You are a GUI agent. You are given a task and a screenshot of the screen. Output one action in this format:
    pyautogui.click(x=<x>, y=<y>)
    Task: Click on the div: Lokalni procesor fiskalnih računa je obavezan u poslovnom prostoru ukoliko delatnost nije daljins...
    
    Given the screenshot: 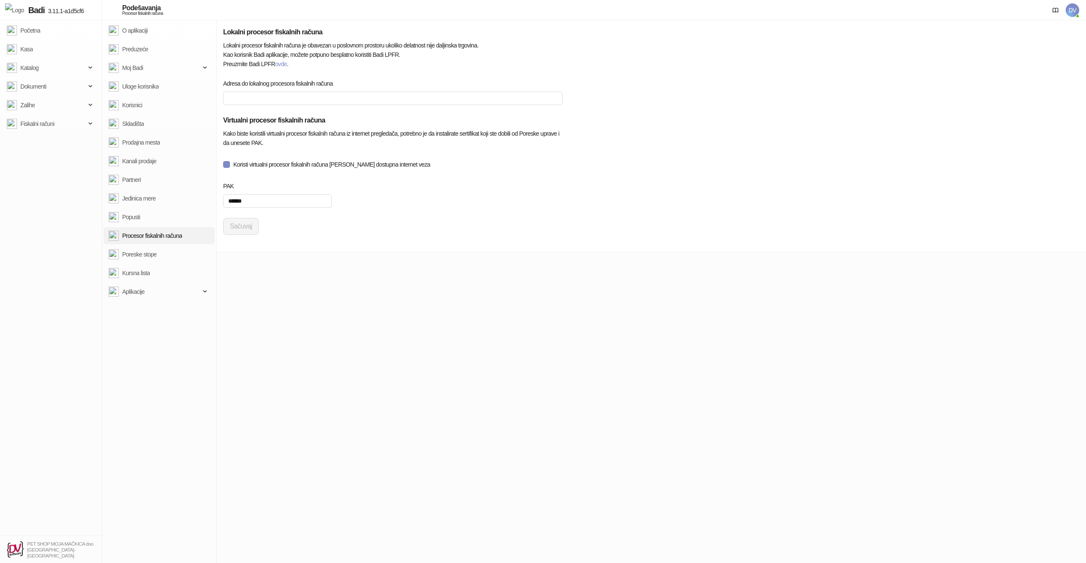 What is the action you would take?
    pyautogui.click(x=393, y=55)
    